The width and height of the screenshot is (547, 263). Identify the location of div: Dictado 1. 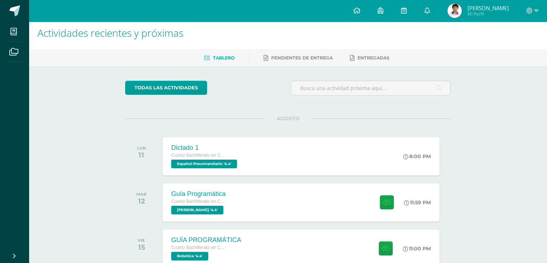
(205, 148).